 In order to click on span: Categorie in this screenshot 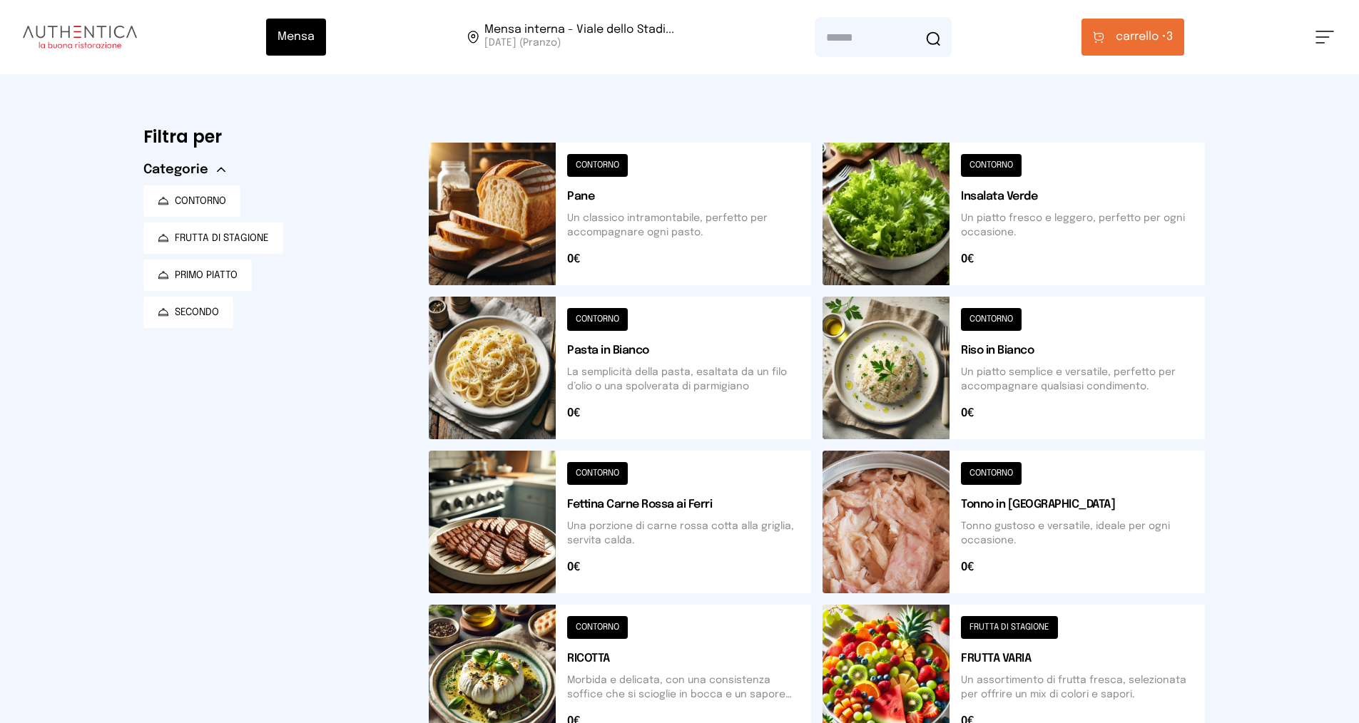, I will do `click(175, 170)`.